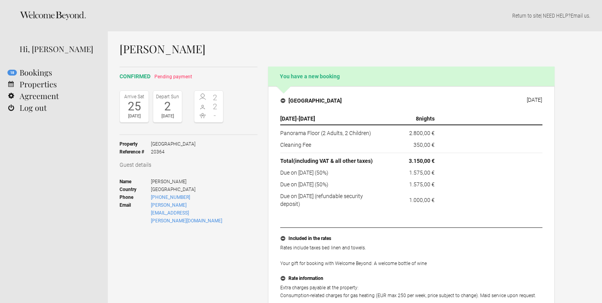 The image size is (602, 303). Describe the element at coordinates (135, 144) in the screenshot. I see `strong: Property` at that location.